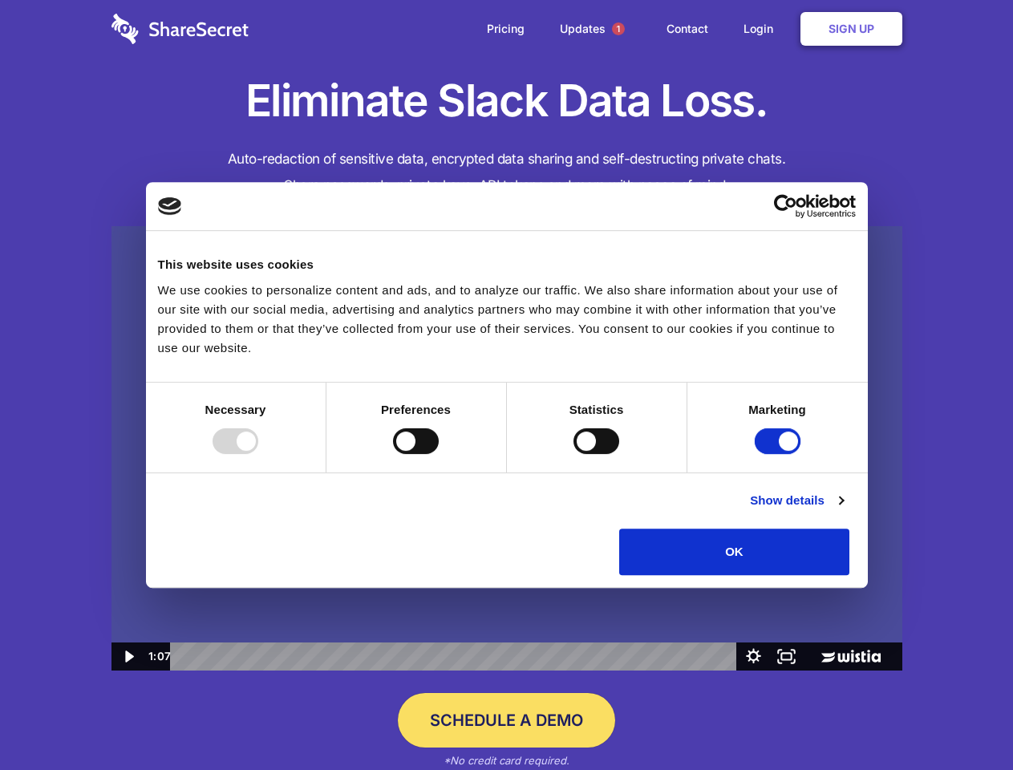  What do you see at coordinates (507, 101) in the screenshot?
I see `h1: Eliminate Slack Data Loss.` at bounding box center [507, 101].